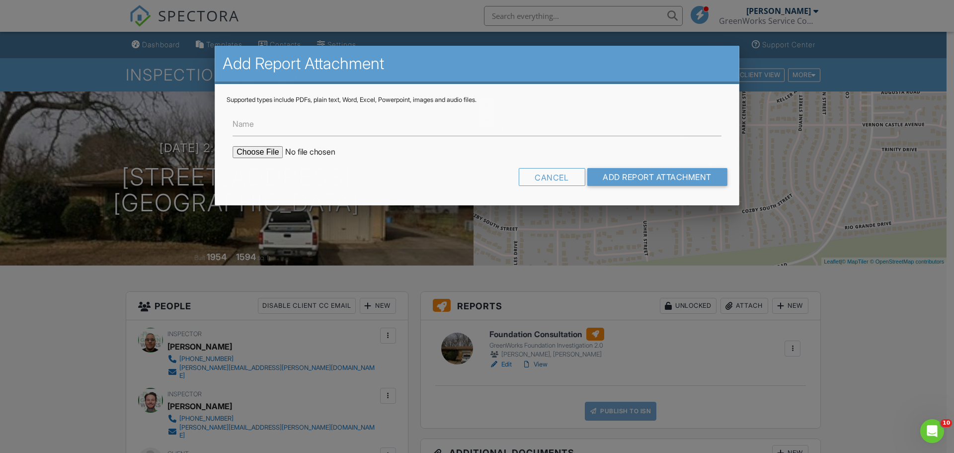 This screenshot has width=954, height=453. Describe the element at coordinates (552, 177) in the screenshot. I see `div: Cancel` at that location.